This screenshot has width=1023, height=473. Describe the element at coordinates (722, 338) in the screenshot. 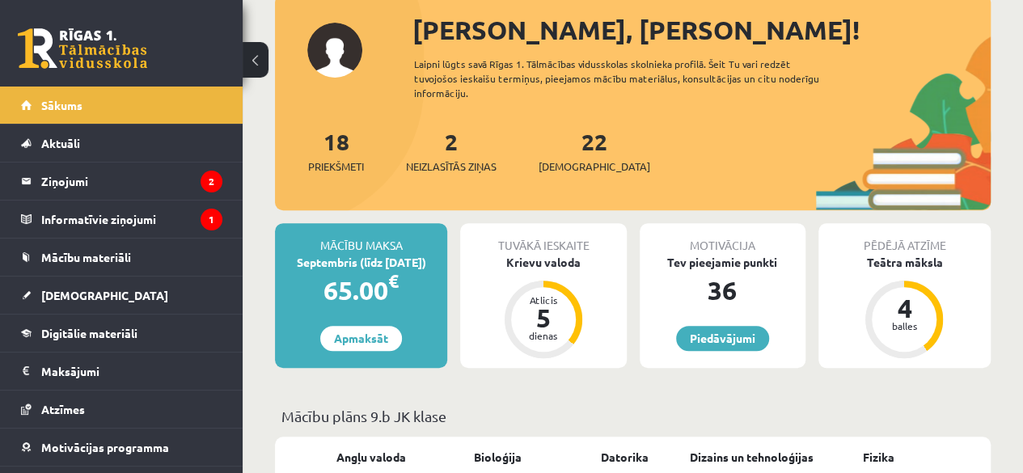

I see `a: Piedāvājumi` at that location.